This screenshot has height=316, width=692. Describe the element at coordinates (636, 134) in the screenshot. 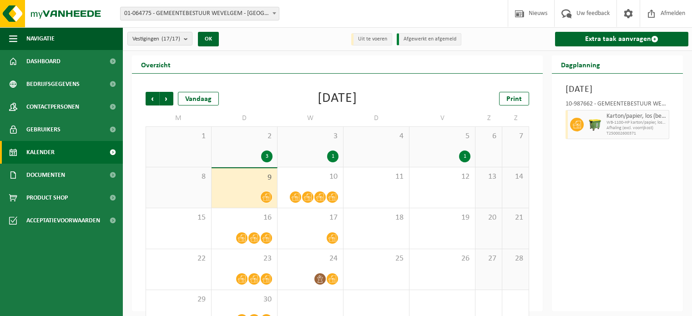

I see `span: T250002600371` at that location.